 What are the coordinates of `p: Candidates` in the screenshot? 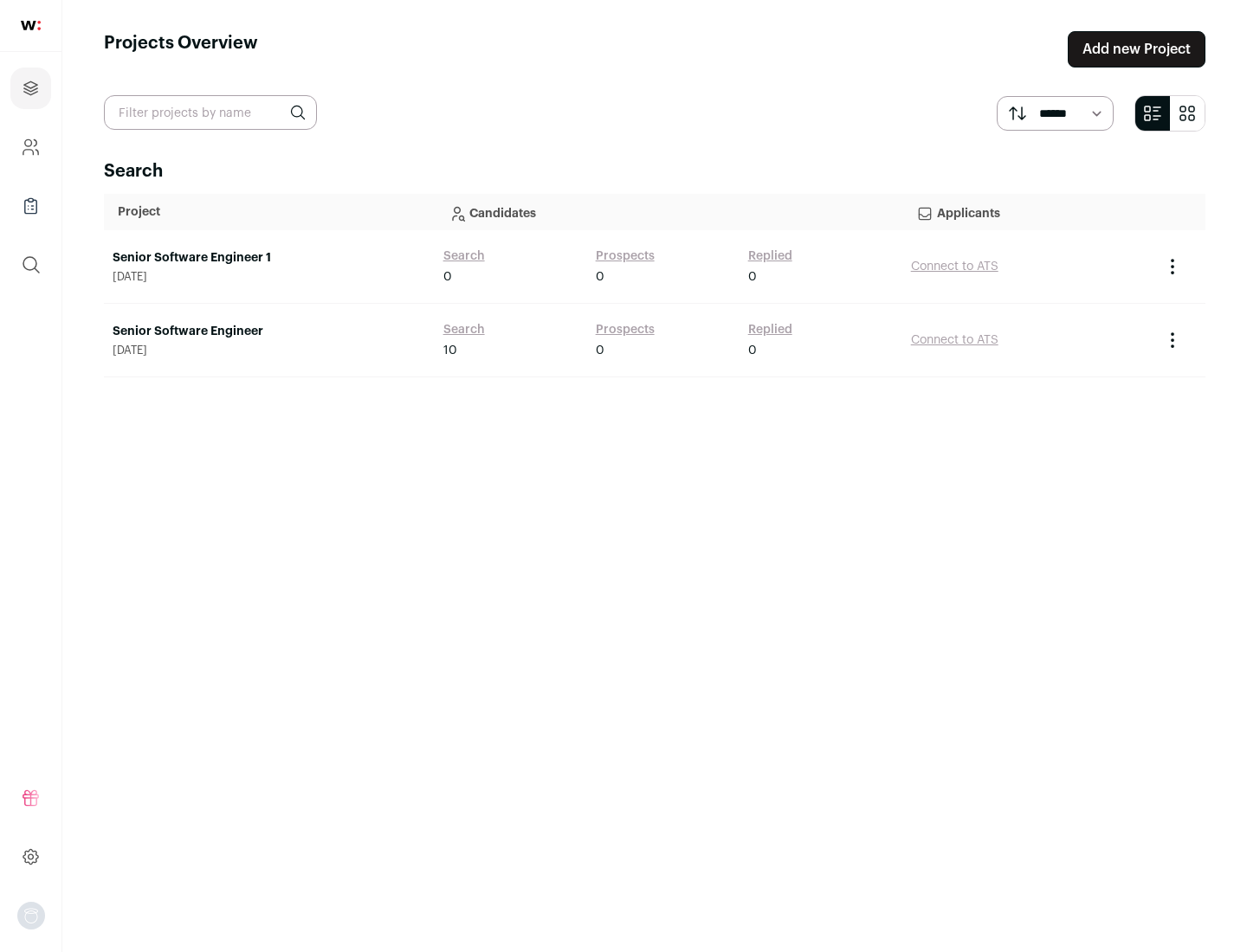 It's located at (668, 212).